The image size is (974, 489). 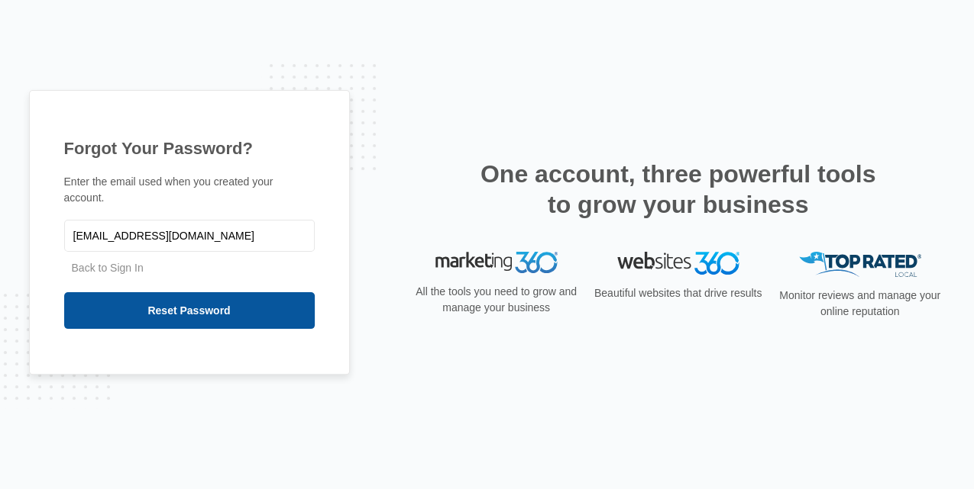 I want to click on p: Beautiful websites that drive results, so click(x=678, y=293).